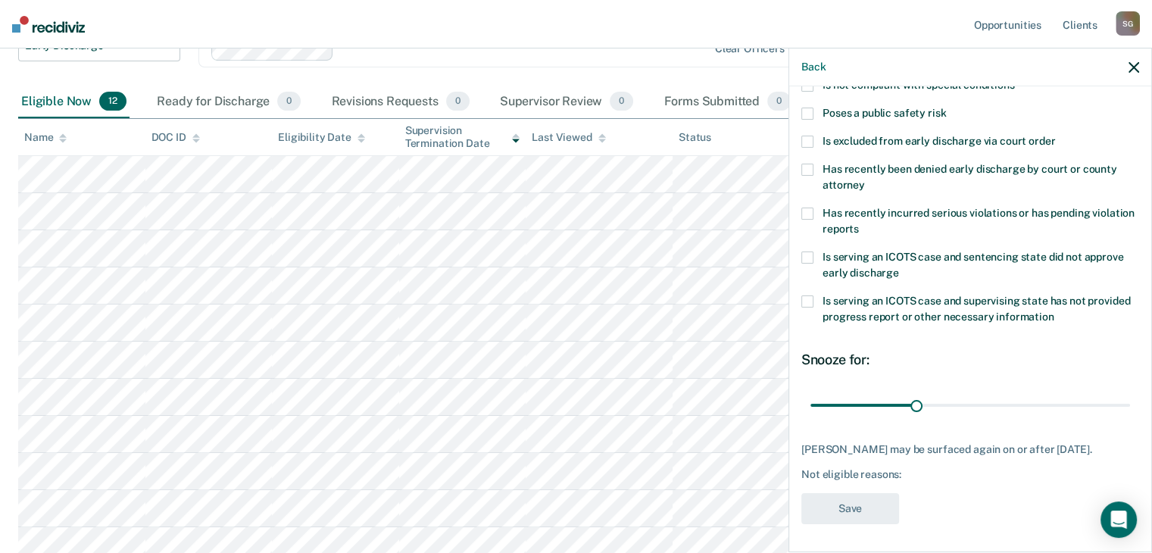  I want to click on div: Revisions Requests, so click(400, 102).